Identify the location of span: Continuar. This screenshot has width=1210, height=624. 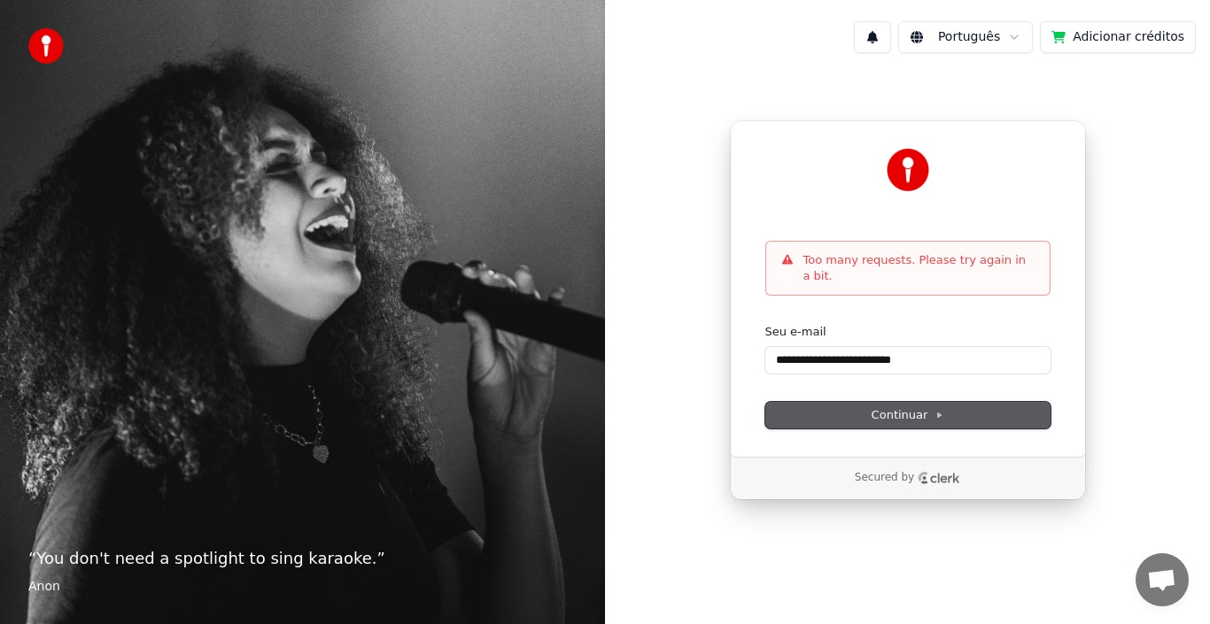
(908, 415).